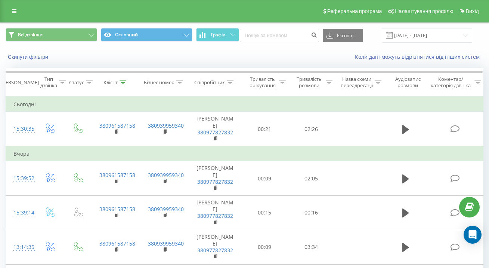 The width and height of the screenshot is (489, 268). What do you see at coordinates (21, 247) in the screenshot?
I see `div: 13:14:35` at bounding box center [21, 247].